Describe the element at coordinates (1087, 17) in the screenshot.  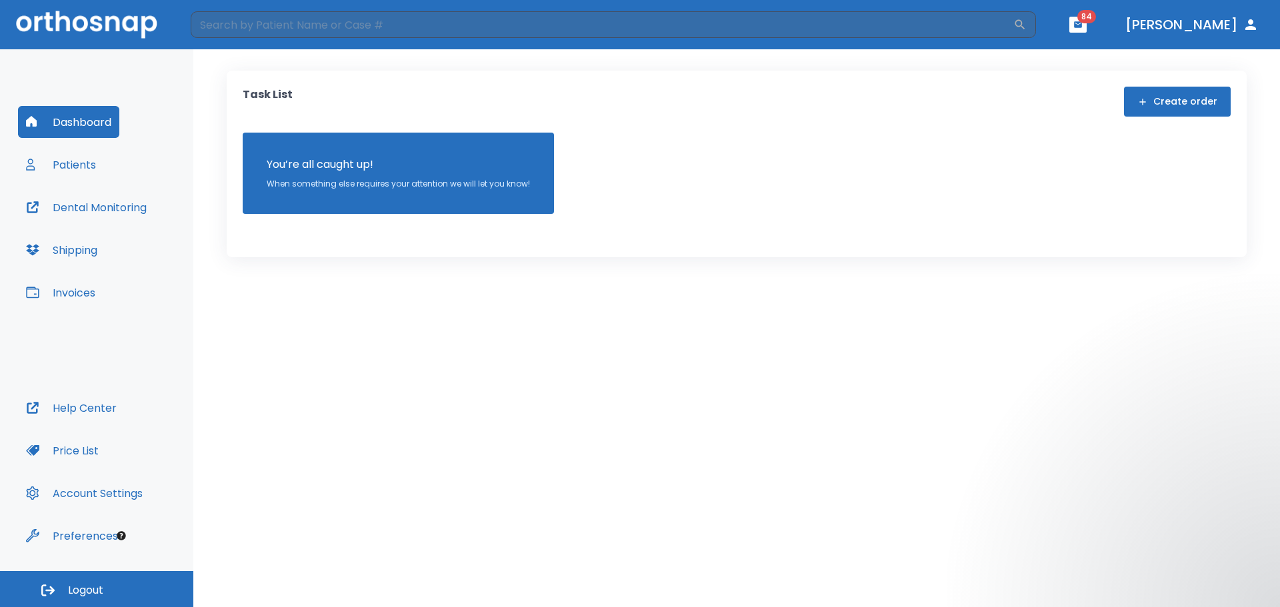
I see `span: 84` at that location.